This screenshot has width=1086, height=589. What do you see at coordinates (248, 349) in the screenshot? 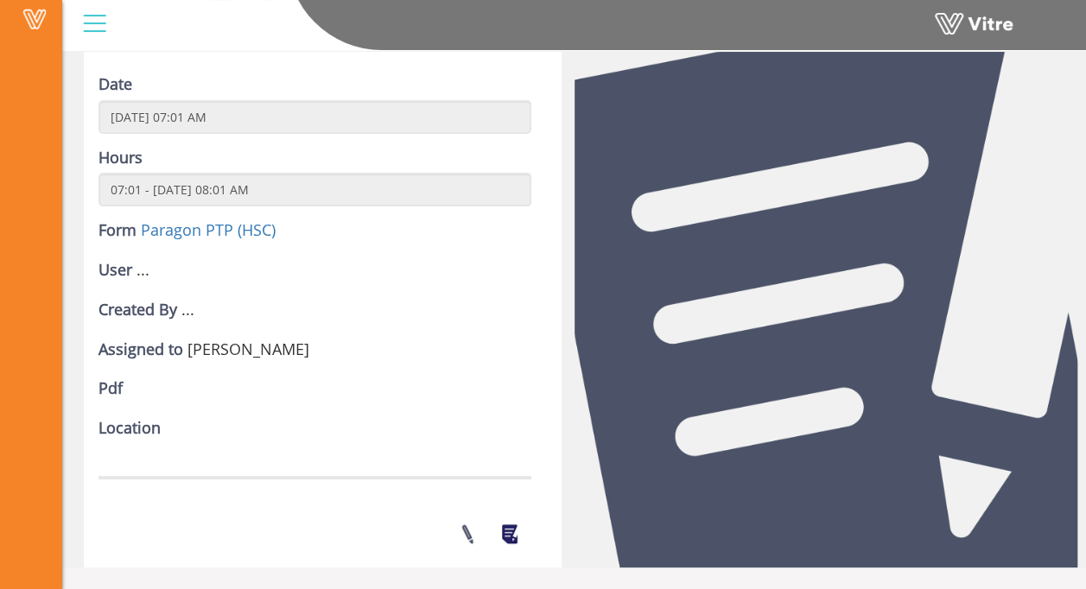
I see `span: 15985` at bounding box center [248, 349].